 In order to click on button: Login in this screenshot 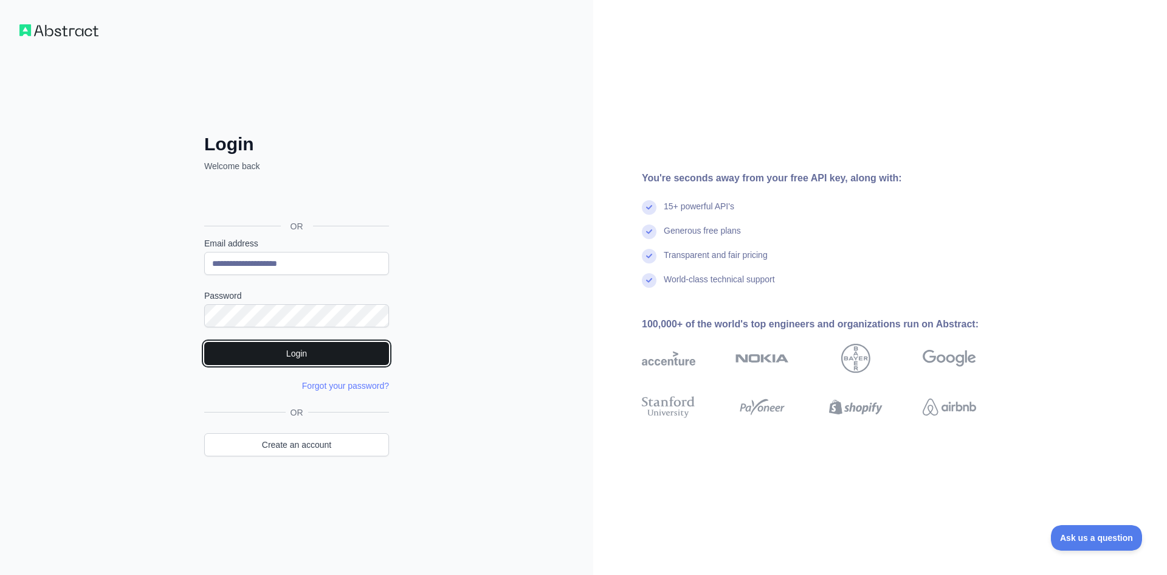, I will do `click(297, 353)`.